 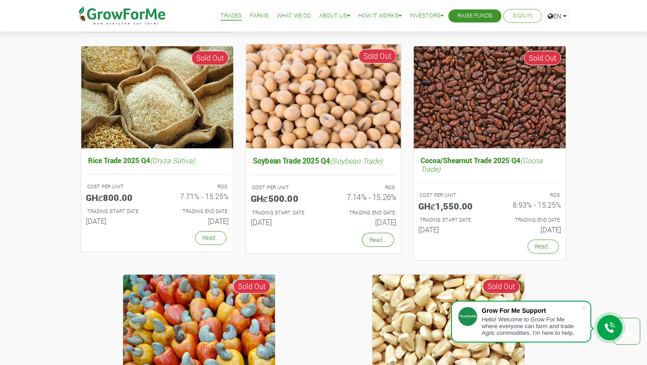 I want to click on a: Raise Funds, so click(x=475, y=16).